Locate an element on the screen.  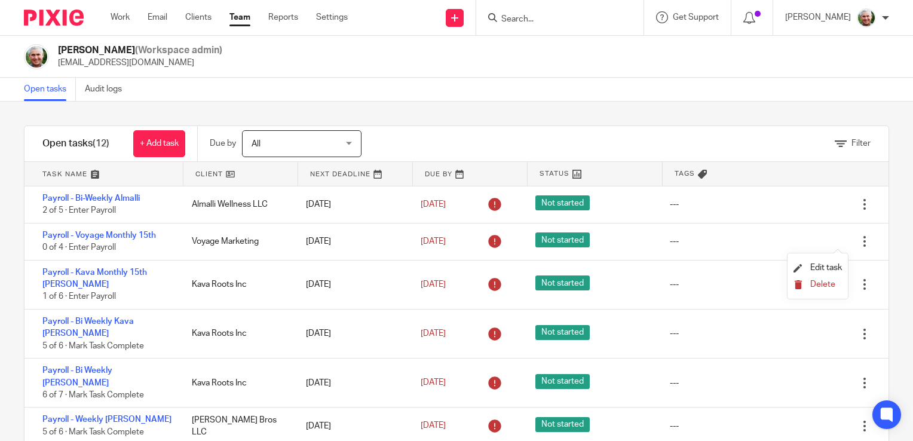
p: Due by is located at coordinates (223, 143).